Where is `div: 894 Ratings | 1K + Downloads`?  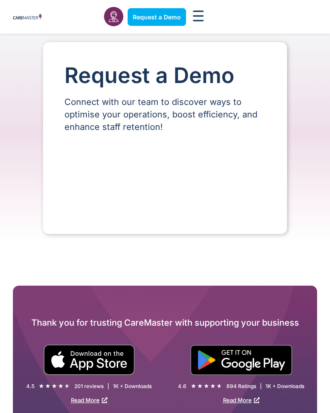
div: 894 Ratings | 1K + Downloads is located at coordinates (265, 386).